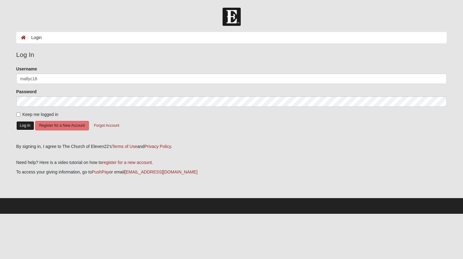  I want to click on button: Register for a New Account, so click(62, 126).